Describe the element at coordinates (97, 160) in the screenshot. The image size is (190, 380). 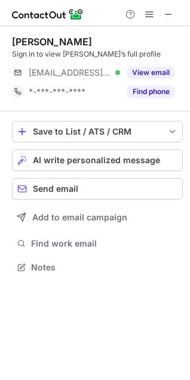
I see `button: AI write personalized message` at that location.